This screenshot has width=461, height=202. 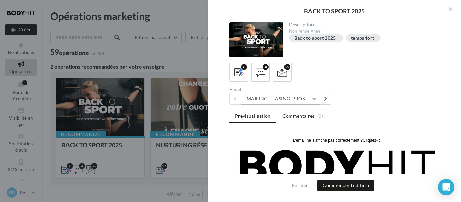 What do you see at coordinates (266, 67) in the screenshot?
I see `div: 4` at bounding box center [266, 67].